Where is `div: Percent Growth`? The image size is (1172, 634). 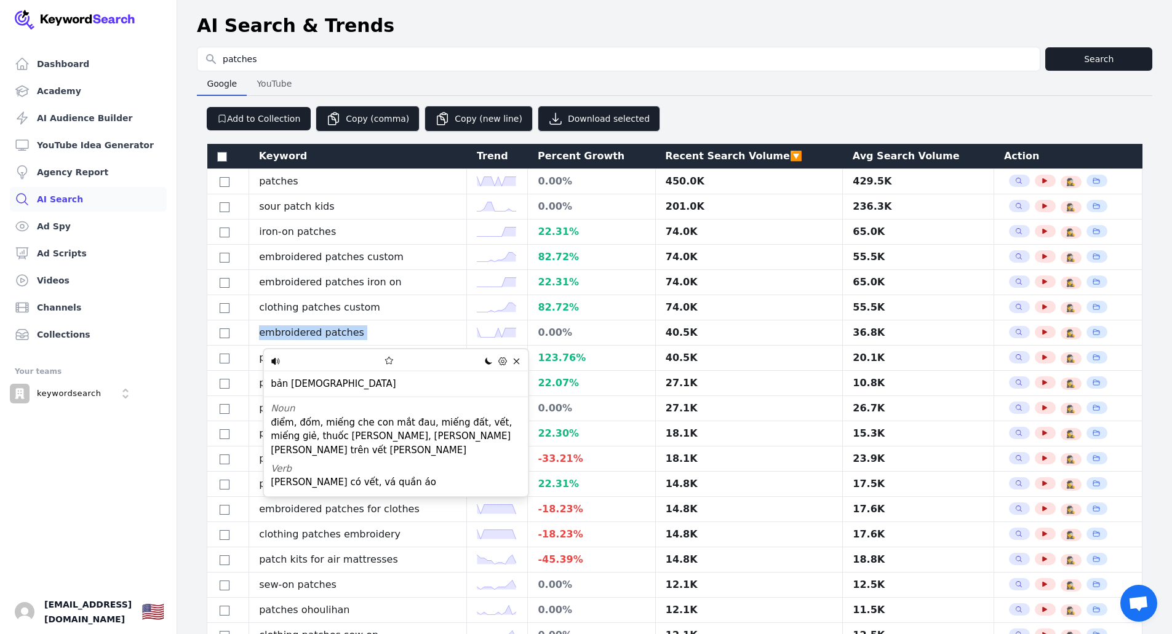
div: Percent Growth is located at coordinates (591, 156).